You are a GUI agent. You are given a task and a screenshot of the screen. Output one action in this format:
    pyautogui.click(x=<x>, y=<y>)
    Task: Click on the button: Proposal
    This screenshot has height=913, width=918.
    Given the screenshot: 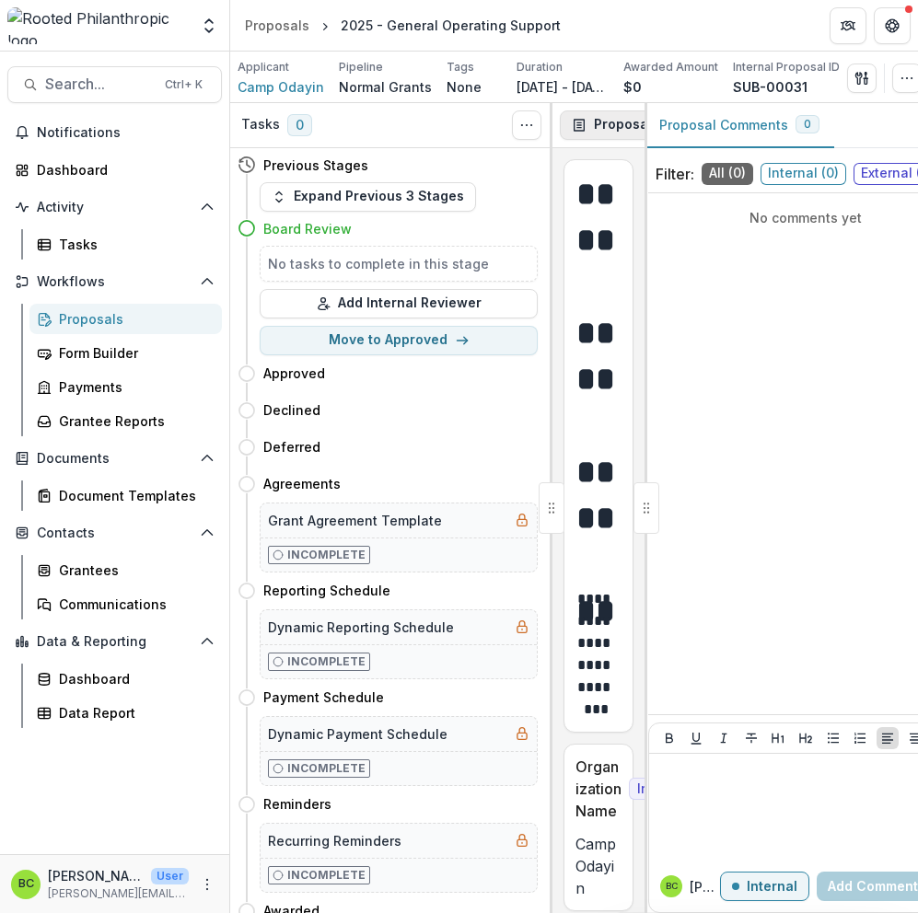 What is the action you would take?
    pyautogui.click(x=622, y=125)
    